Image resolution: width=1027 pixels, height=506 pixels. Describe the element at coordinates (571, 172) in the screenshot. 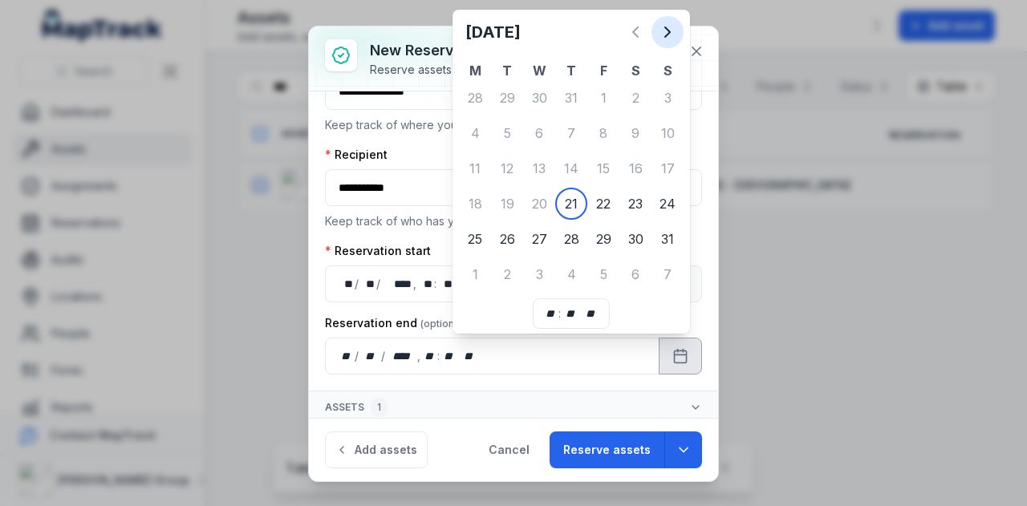

I see `div: Calendar` at that location.